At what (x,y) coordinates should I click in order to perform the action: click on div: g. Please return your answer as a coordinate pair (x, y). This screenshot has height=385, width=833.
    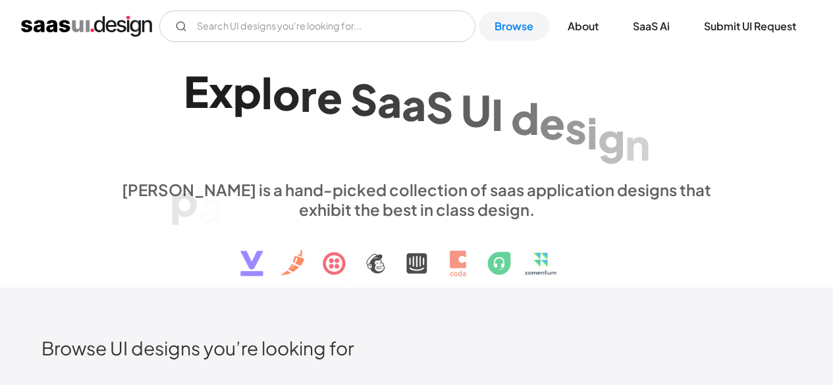
    Looking at the image, I should click on (611, 138).